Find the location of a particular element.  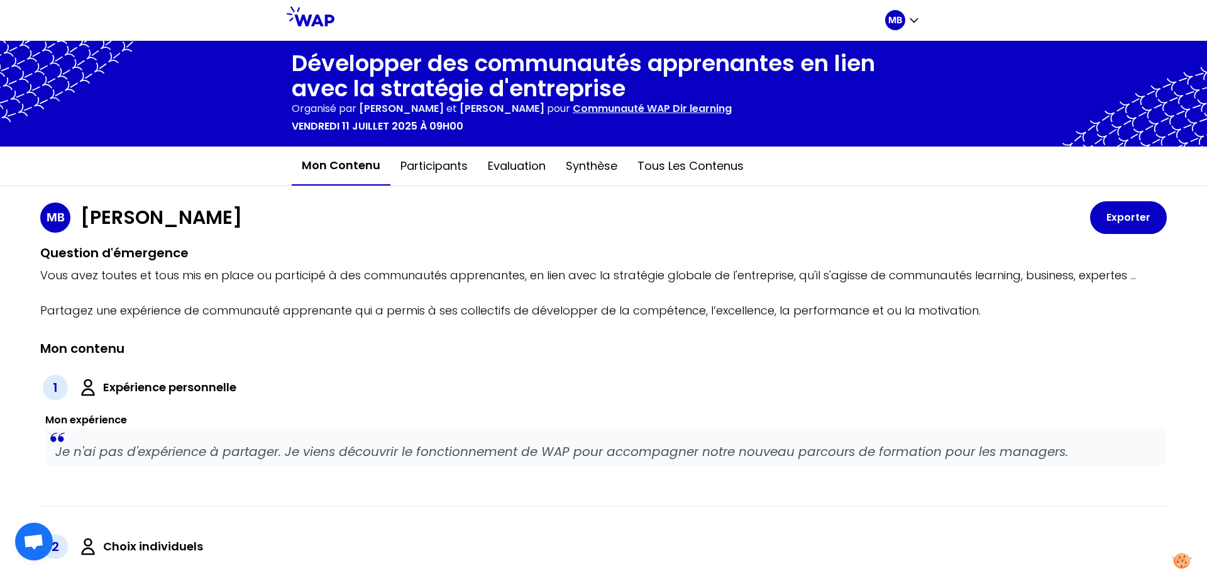

button: Synthèse is located at coordinates (591, 166).